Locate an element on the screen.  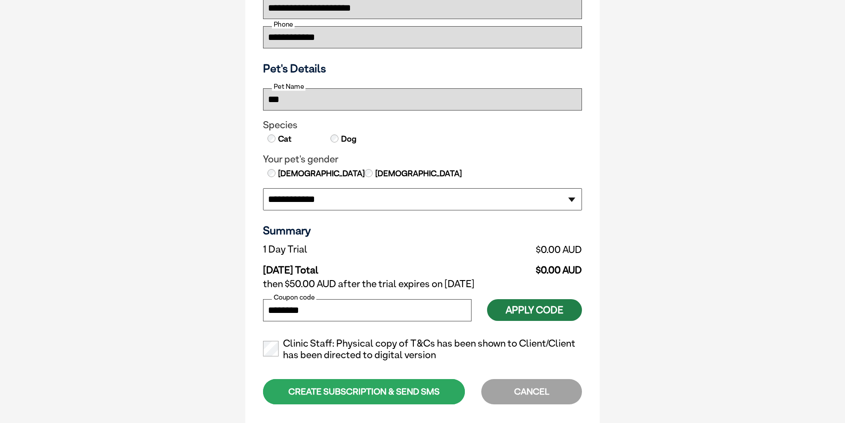
h3: Summary is located at coordinates (422, 230).